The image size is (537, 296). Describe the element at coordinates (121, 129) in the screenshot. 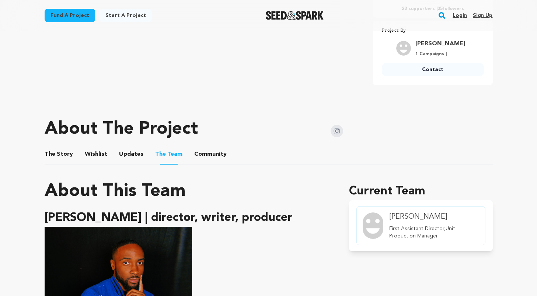

I see `h1: About The Project` at that location.